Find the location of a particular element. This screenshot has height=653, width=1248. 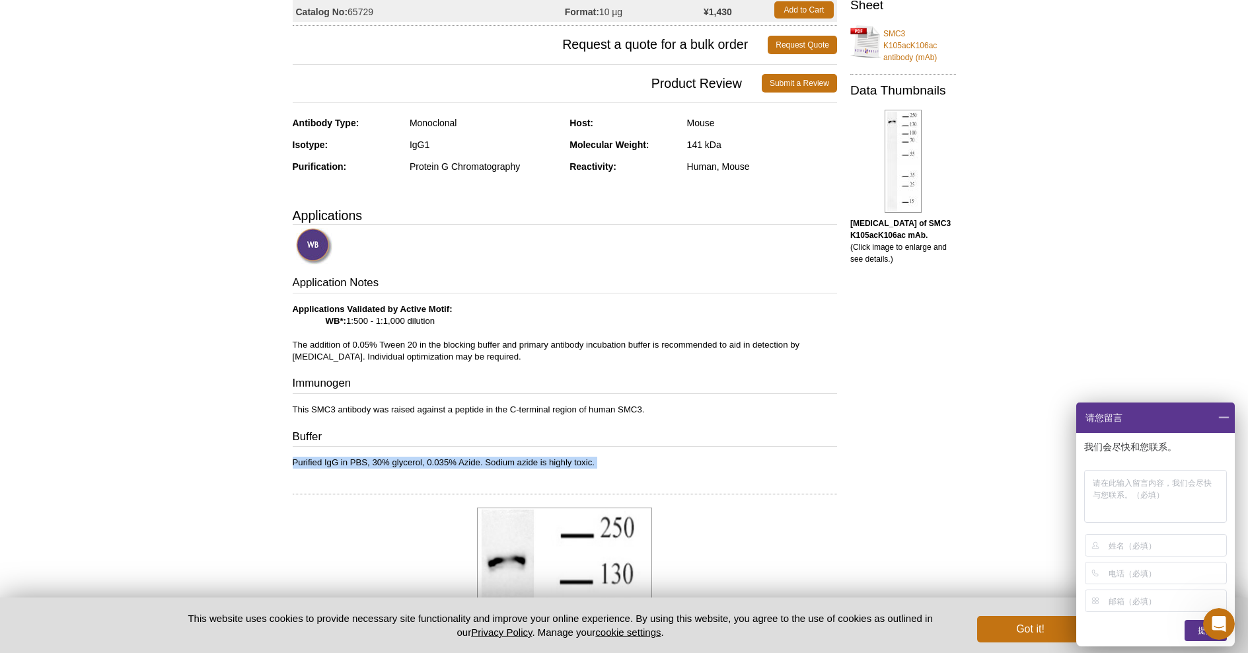

strong: Isotype: is located at coordinates (311, 145).